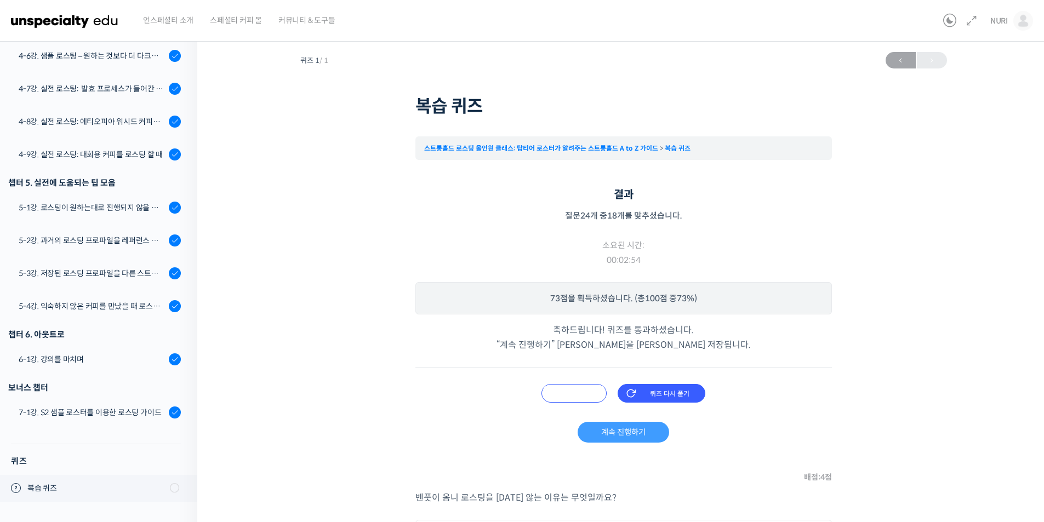  What do you see at coordinates (623, 253) in the screenshot?
I see `p: 소요된 시간:` at bounding box center [623, 253].